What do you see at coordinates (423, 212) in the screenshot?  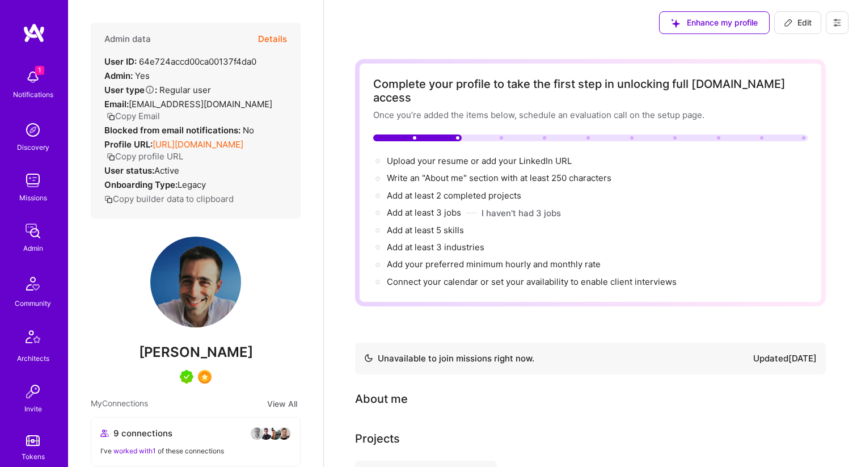 I see `span: Add at least 3 jobs` at bounding box center [423, 212].